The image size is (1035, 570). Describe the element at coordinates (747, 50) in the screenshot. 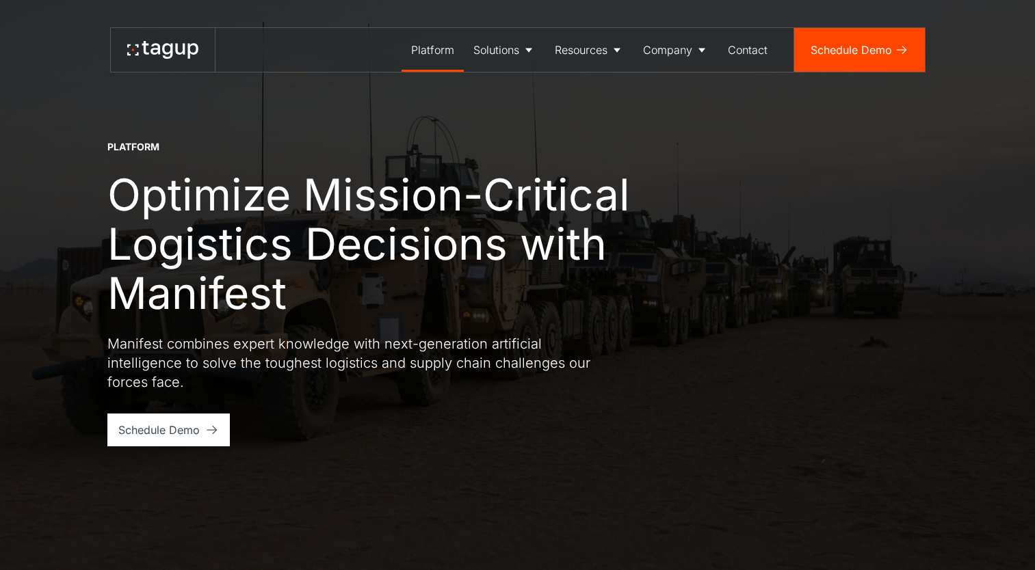

I see `a: Contact` at that location.